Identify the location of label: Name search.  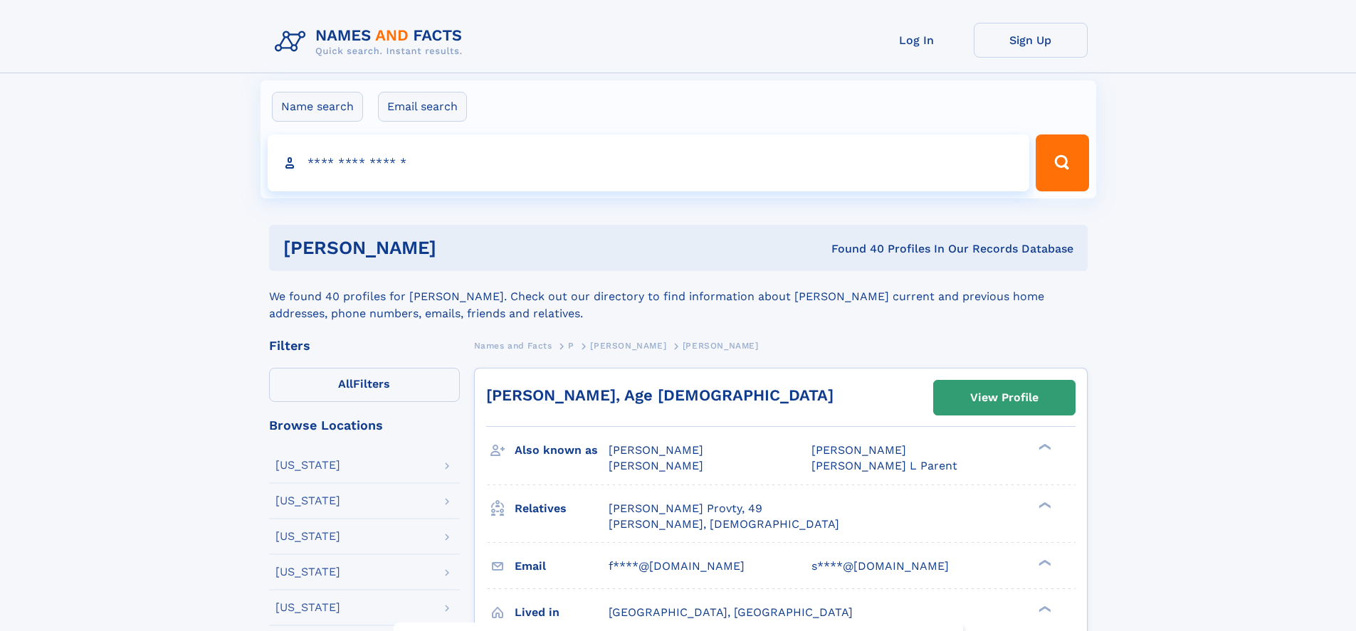
(318, 107).